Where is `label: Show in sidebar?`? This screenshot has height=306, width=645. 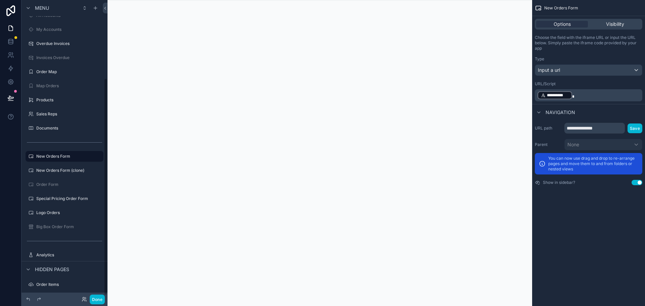
label: Show in sidebar? is located at coordinates (559, 183).